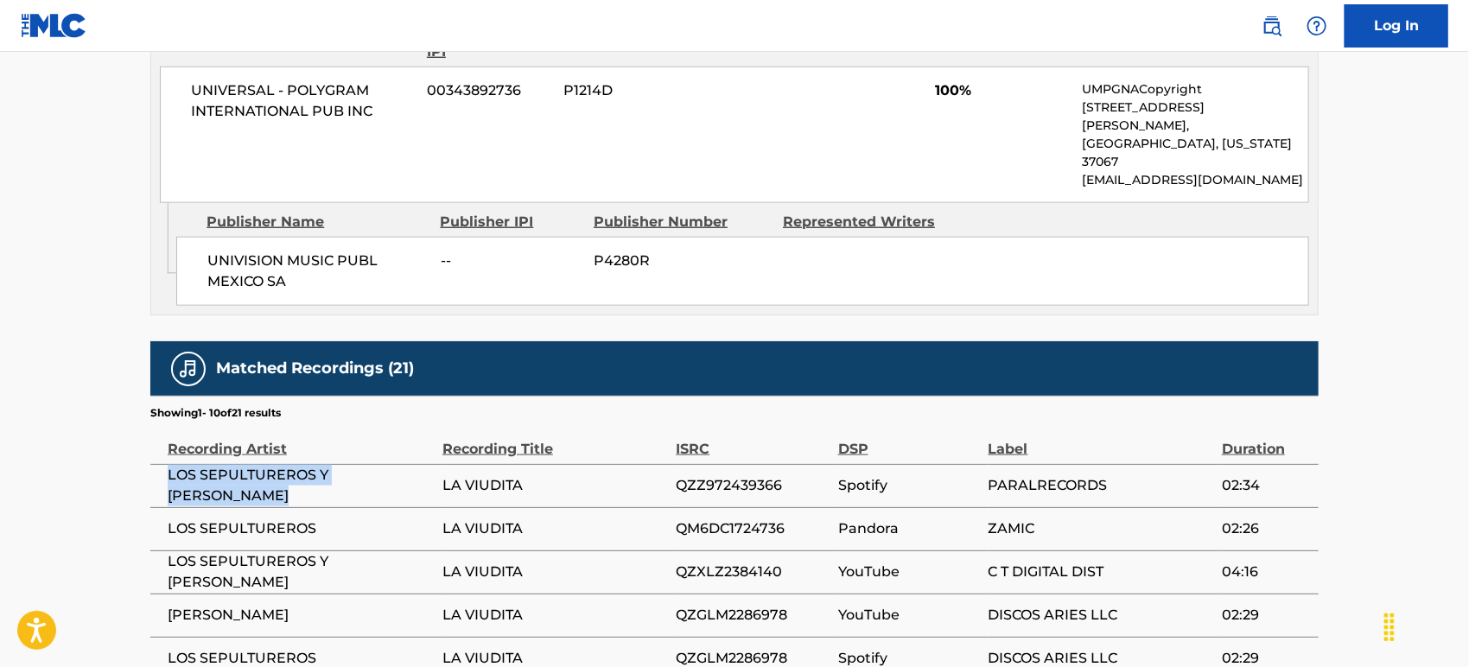 This screenshot has width=1469, height=667. Describe the element at coordinates (752, 440) in the screenshot. I see `div: ISRC` at that location.